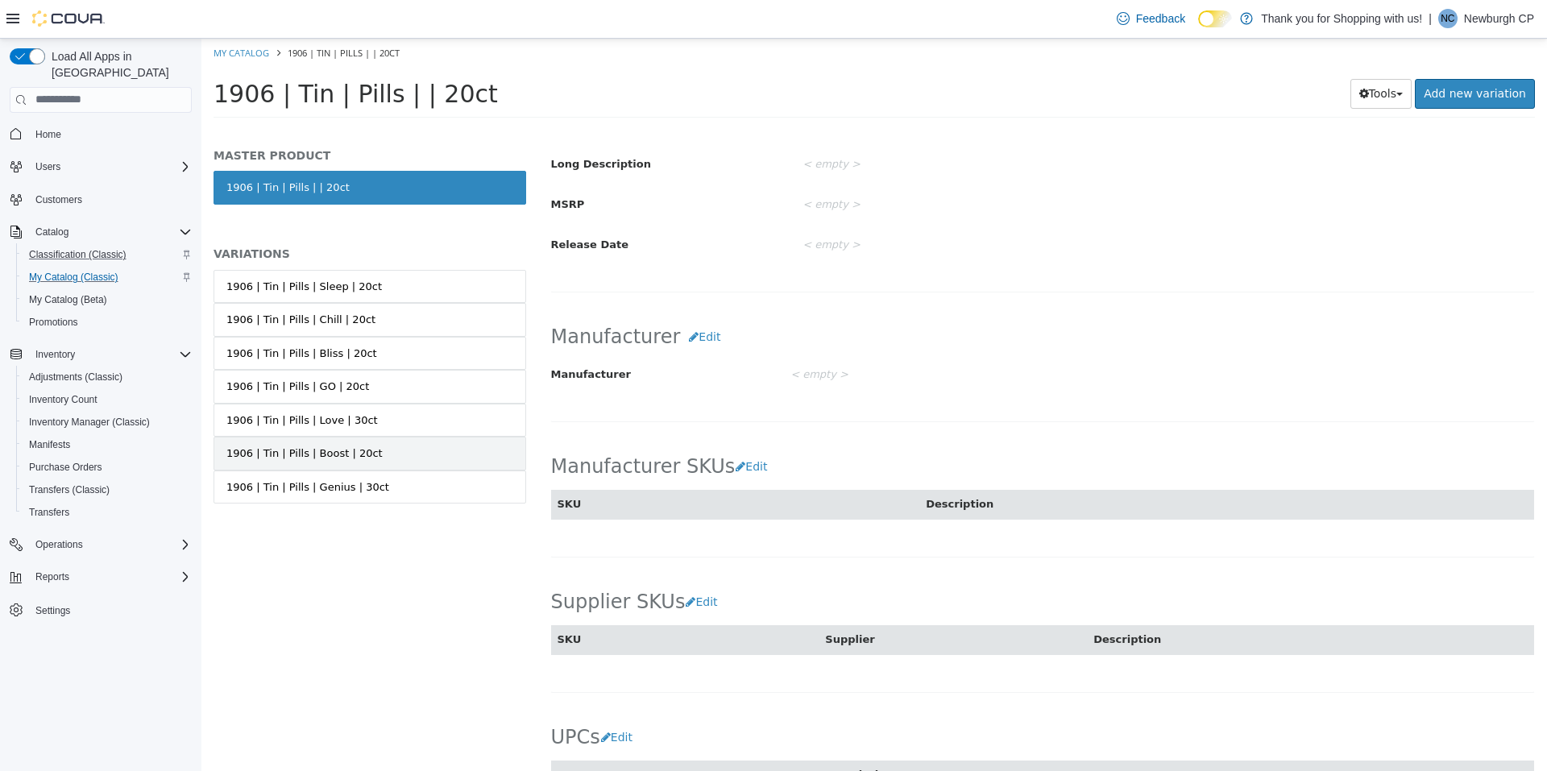 This screenshot has height=771, width=1547. Describe the element at coordinates (48, 135) in the screenshot. I see `a: Home` at that location.